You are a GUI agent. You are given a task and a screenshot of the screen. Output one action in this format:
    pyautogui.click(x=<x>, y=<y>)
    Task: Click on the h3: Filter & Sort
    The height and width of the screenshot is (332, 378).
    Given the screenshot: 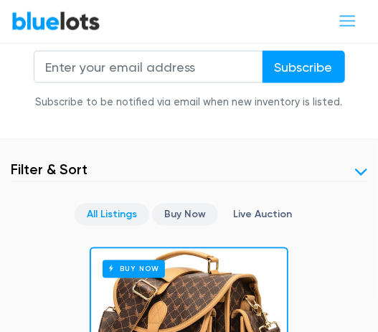 What is the action you would take?
    pyautogui.click(x=49, y=170)
    